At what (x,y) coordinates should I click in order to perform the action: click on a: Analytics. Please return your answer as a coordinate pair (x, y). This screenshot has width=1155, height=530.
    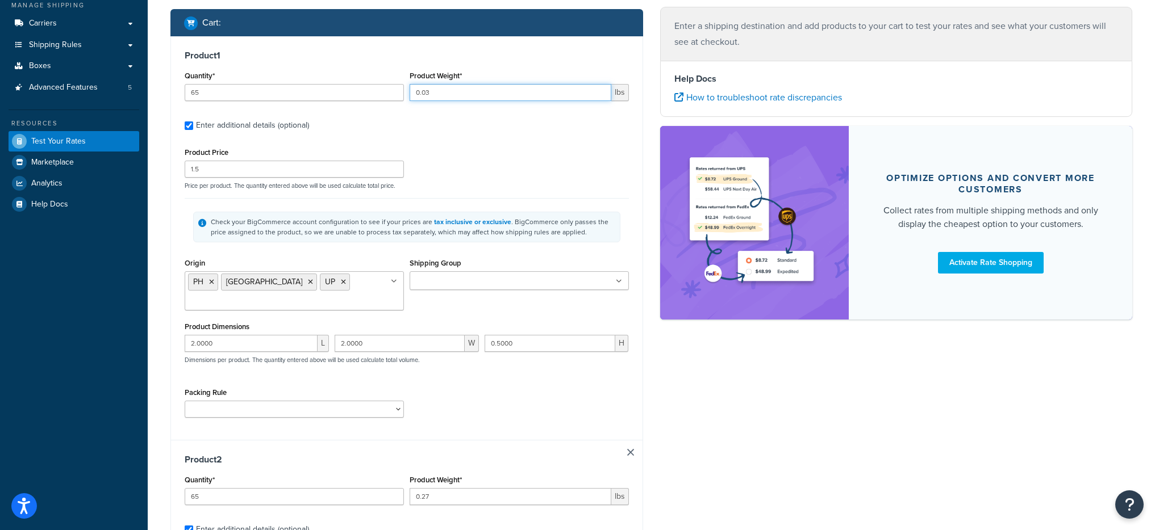
    Looking at the image, I should click on (74, 183).